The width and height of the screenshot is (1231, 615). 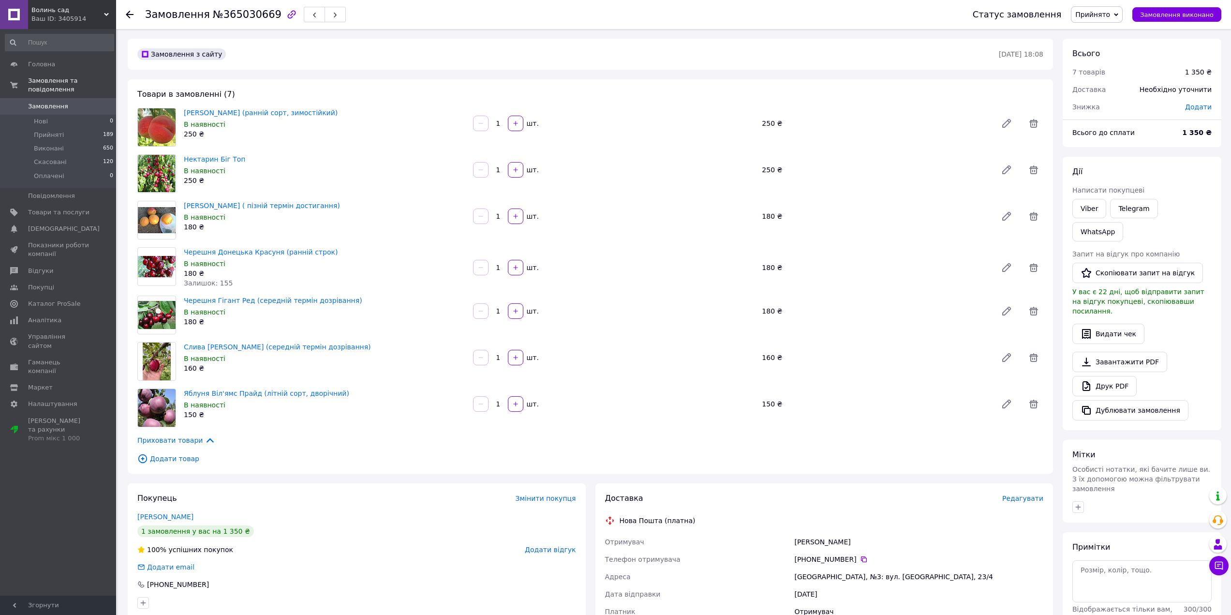 What do you see at coordinates (625, 542) in the screenshot?
I see `span: Отримувач` at bounding box center [625, 542].